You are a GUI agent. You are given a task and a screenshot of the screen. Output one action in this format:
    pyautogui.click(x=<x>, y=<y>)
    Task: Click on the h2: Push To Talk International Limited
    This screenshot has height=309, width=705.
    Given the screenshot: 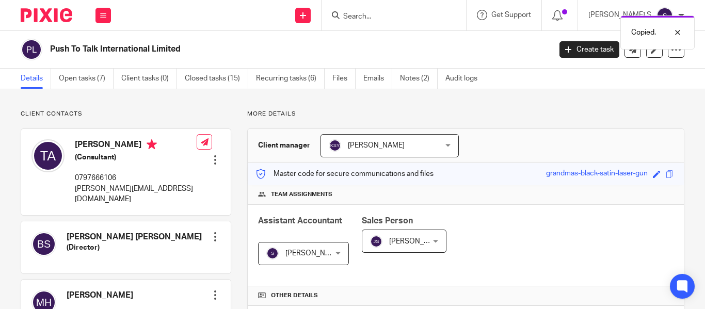 What is the action you would take?
    pyautogui.click(x=248, y=49)
    